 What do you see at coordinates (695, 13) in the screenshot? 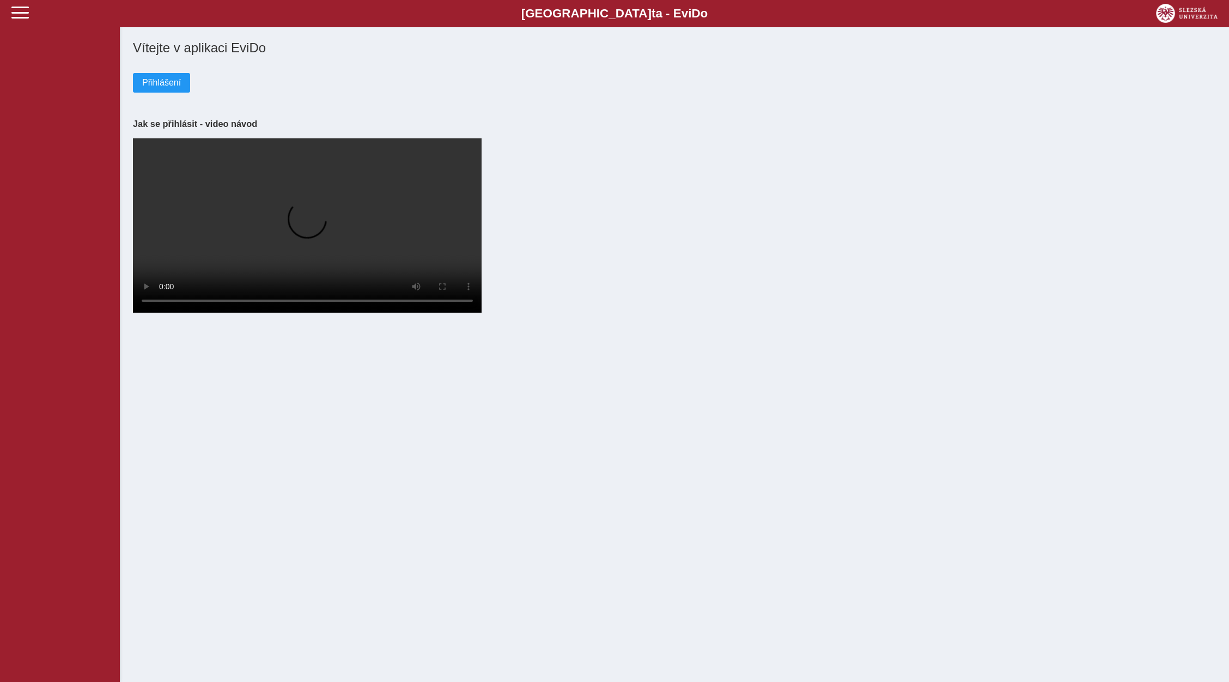
I see `span: D` at bounding box center [695, 13].